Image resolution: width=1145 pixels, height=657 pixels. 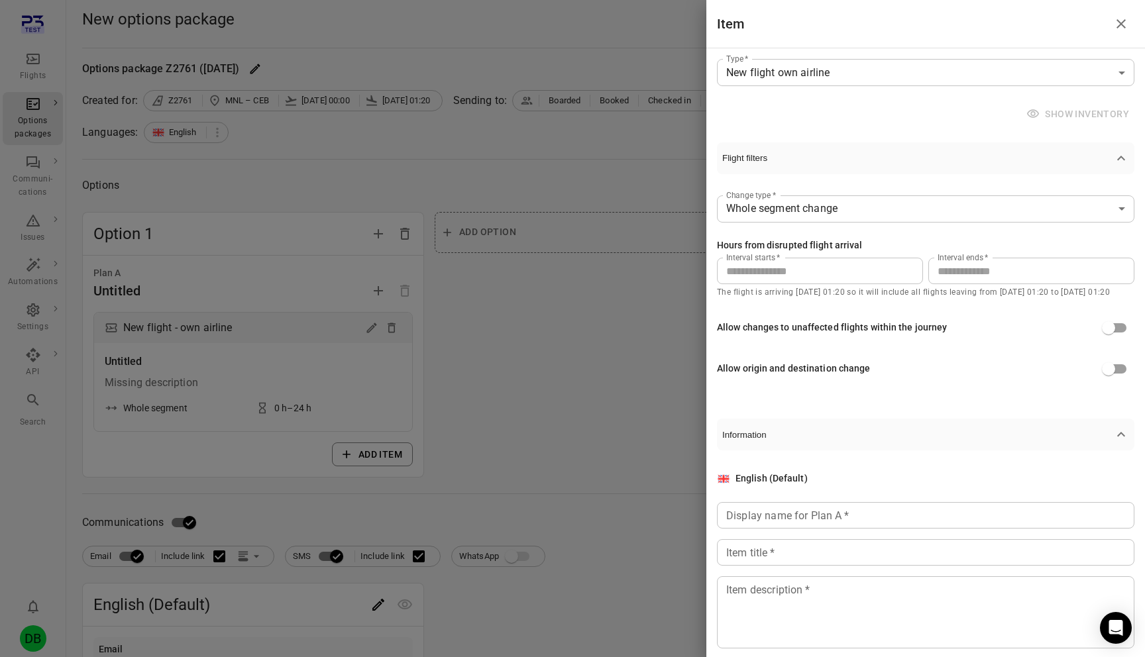 I want to click on div: Allow changes to unaffected flights within the journey, so click(x=832, y=328).